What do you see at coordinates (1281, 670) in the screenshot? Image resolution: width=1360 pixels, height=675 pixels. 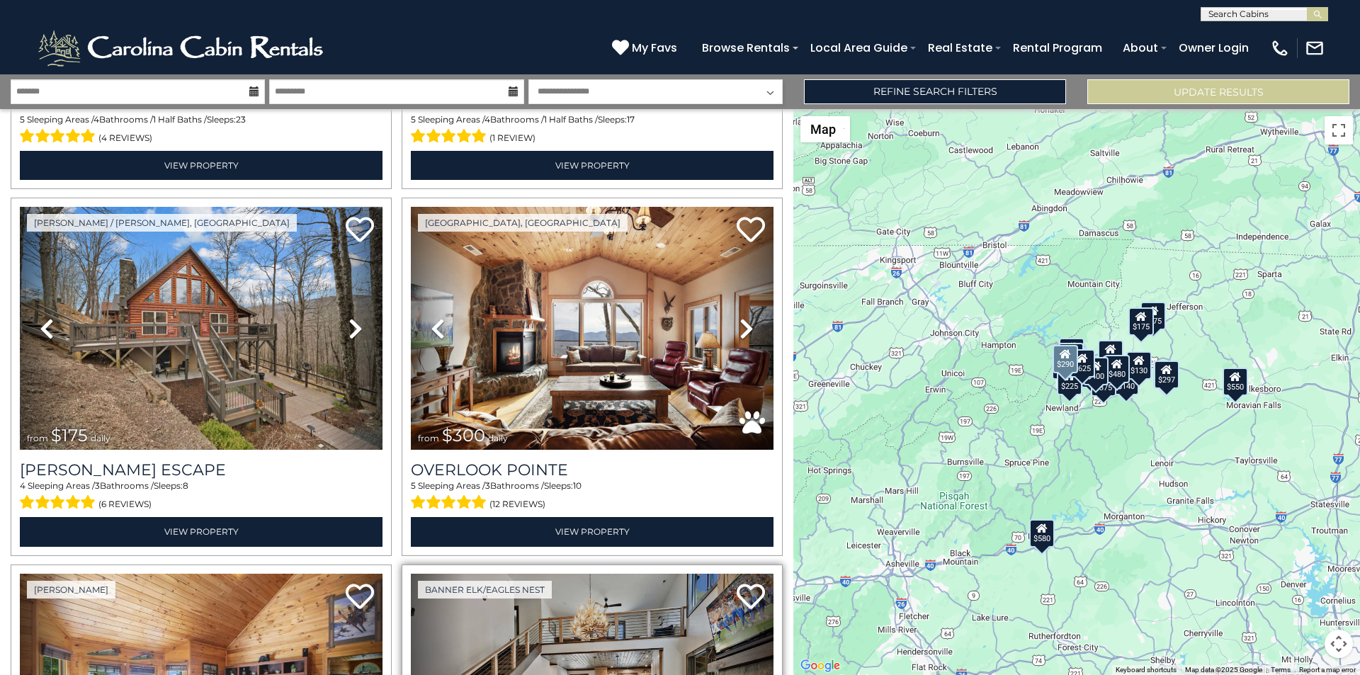 I see `a: Terms` at bounding box center [1281, 670].